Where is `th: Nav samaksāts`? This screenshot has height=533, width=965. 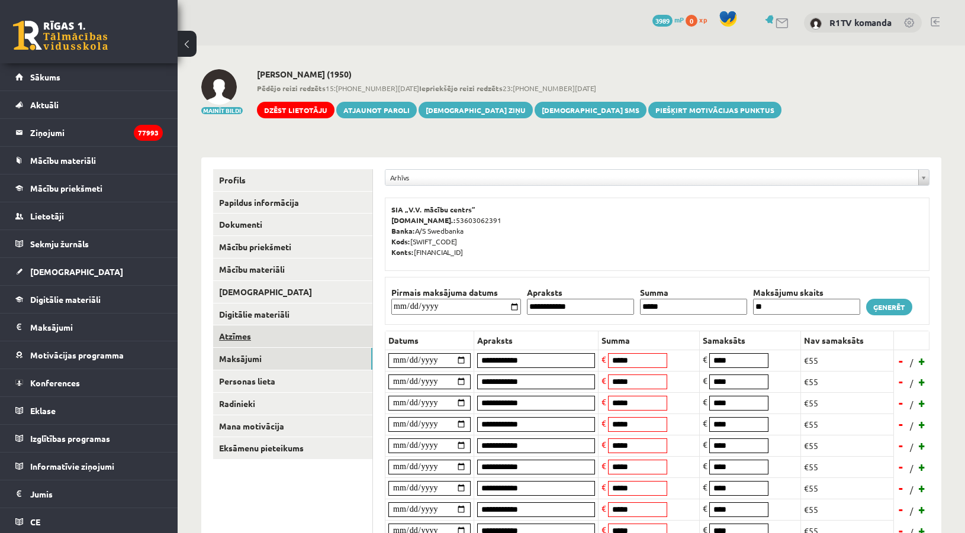 th: Nav samaksāts is located at coordinates (847, 340).